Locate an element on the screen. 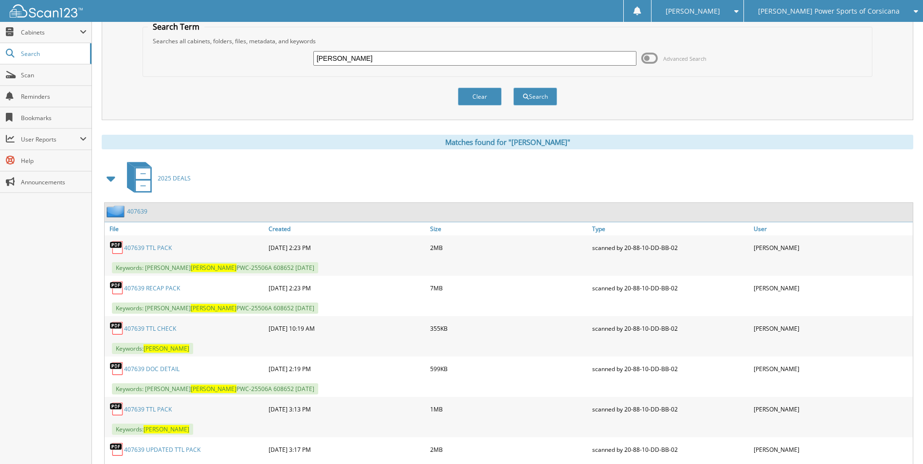 The image size is (923, 464). legend: Search Term is located at coordinates (176, 27).